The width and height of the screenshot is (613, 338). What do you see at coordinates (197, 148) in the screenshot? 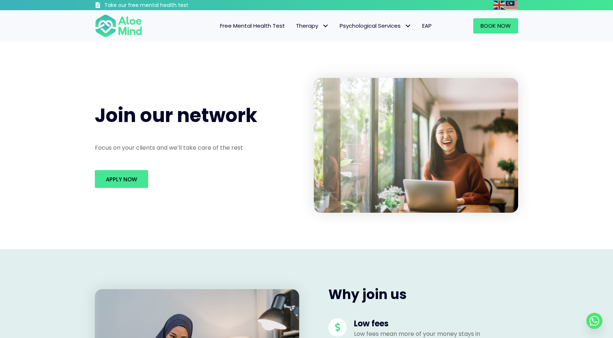
I see `p: Focus on your clients and we’ll take care of the rest` at bounding box center [197, 148].